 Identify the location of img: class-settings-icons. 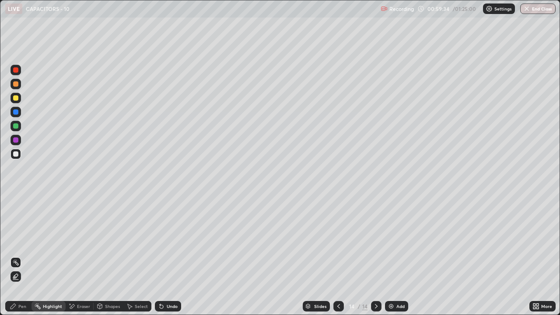
(489, 9).